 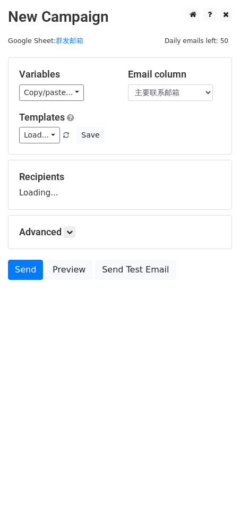 What do you see at coordinates (39, 135) in the screenshot?
I see `a: Load...` at bounding box center [39, 135].